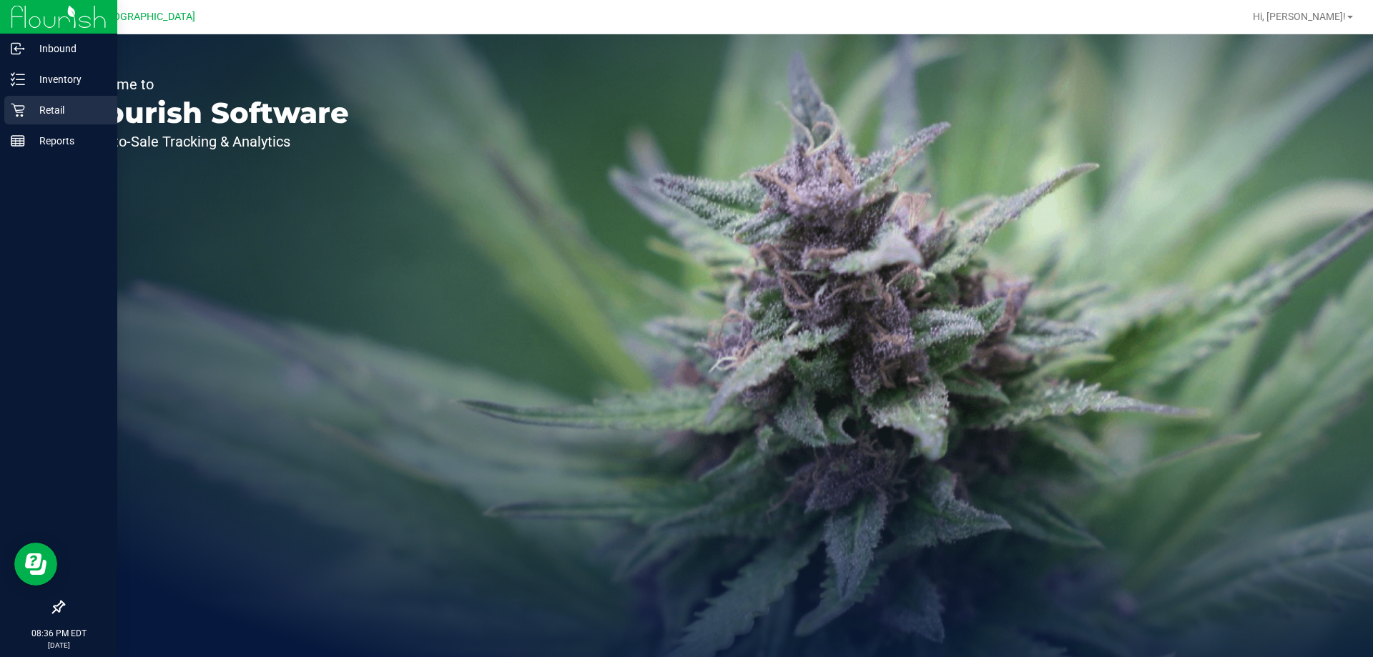 The width and height of the screenshot is (1373, 657). I want to click on p: Inventory, so click(68, 79).